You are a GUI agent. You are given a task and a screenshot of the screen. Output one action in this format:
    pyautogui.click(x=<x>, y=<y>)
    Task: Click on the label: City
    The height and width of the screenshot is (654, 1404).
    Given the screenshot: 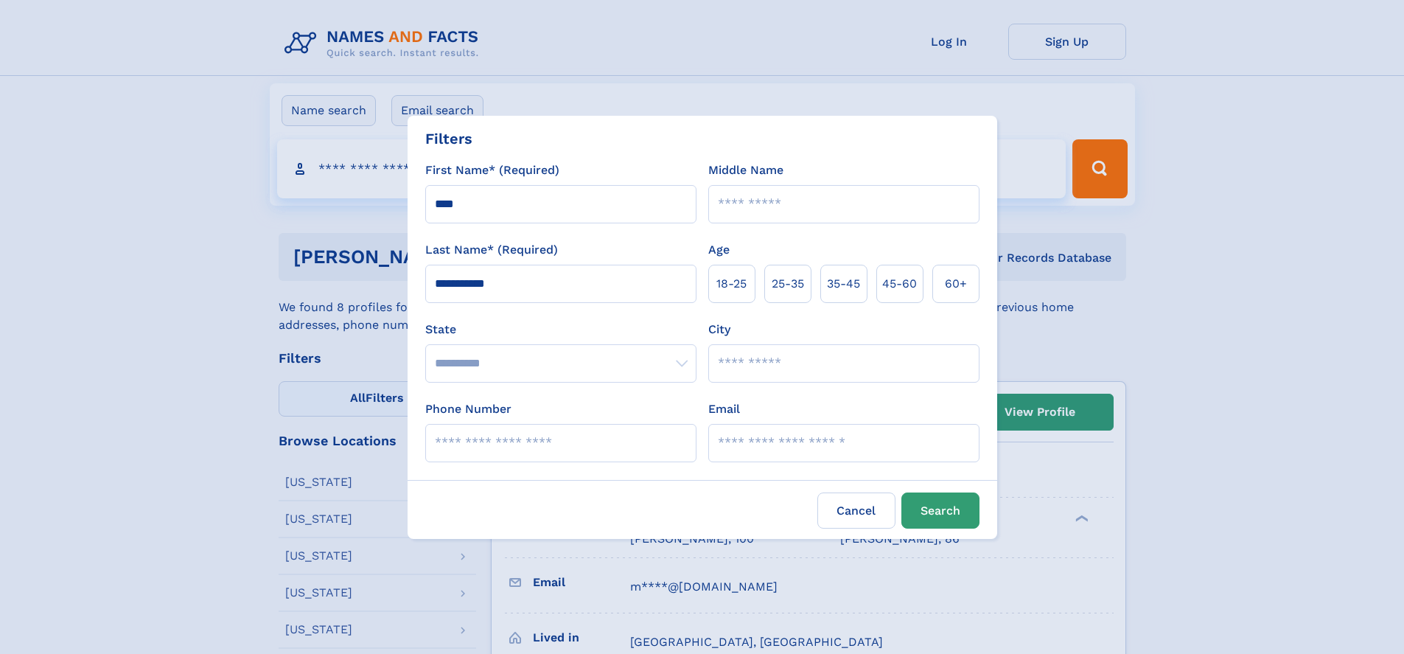 What is the action you would take?
    pyautogui.click(x=719, y=330)
    